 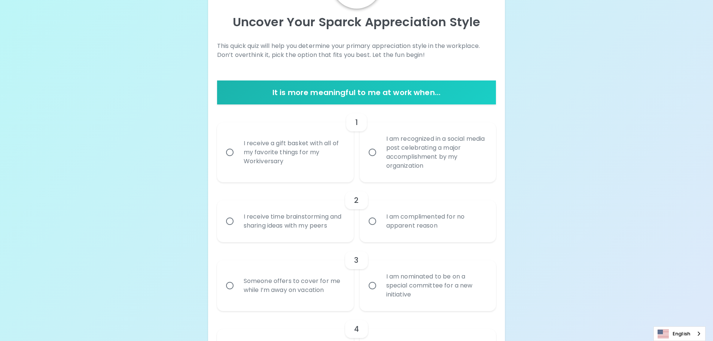 What do you see at coordinates (293, 285) in the screenshot?
I see `div: Someone offers to cover for me while I’m away on vacation` at bounding box center [293, 285].